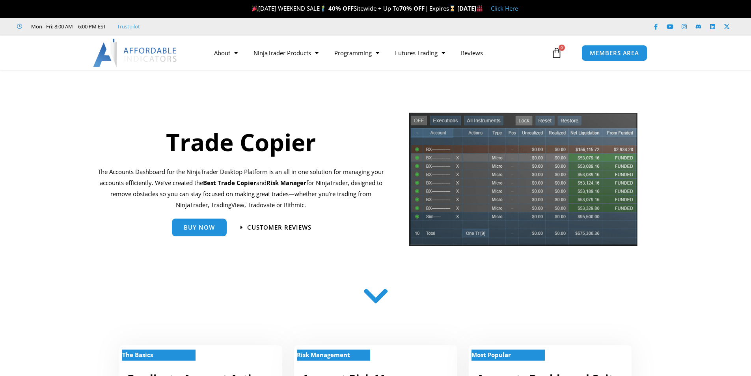 The width and height of the screenshot is (751, 376). What do you see at coordinates (341, 8) in the screenshot?
I see `strong: 40% OFF` at bounding box center [341, 8].